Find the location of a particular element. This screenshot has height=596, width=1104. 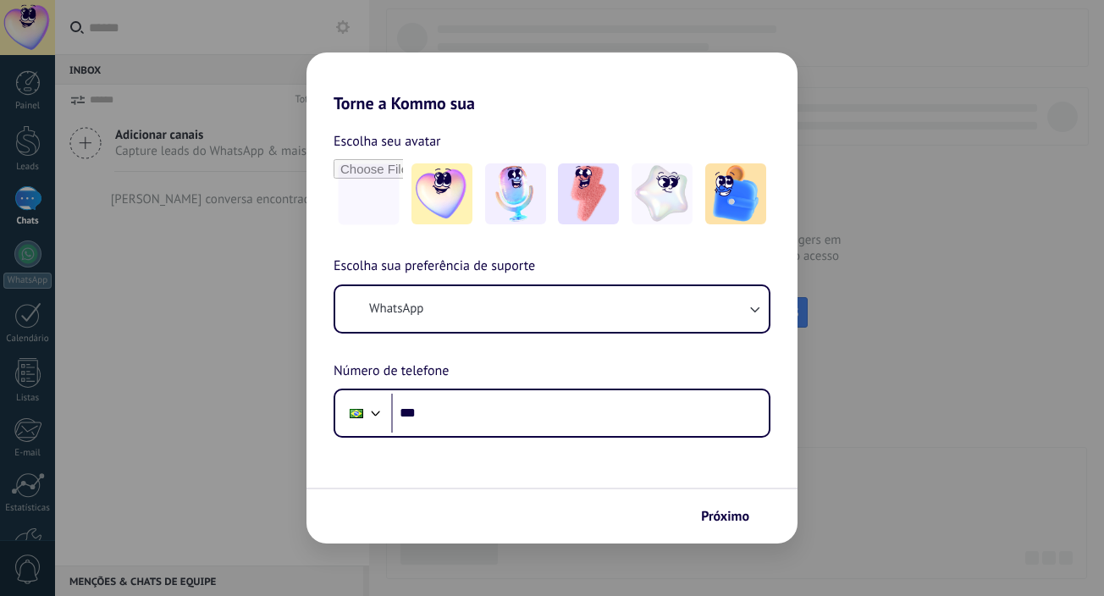

div: Brazil: + 55 is located at coordinates (356, 413).